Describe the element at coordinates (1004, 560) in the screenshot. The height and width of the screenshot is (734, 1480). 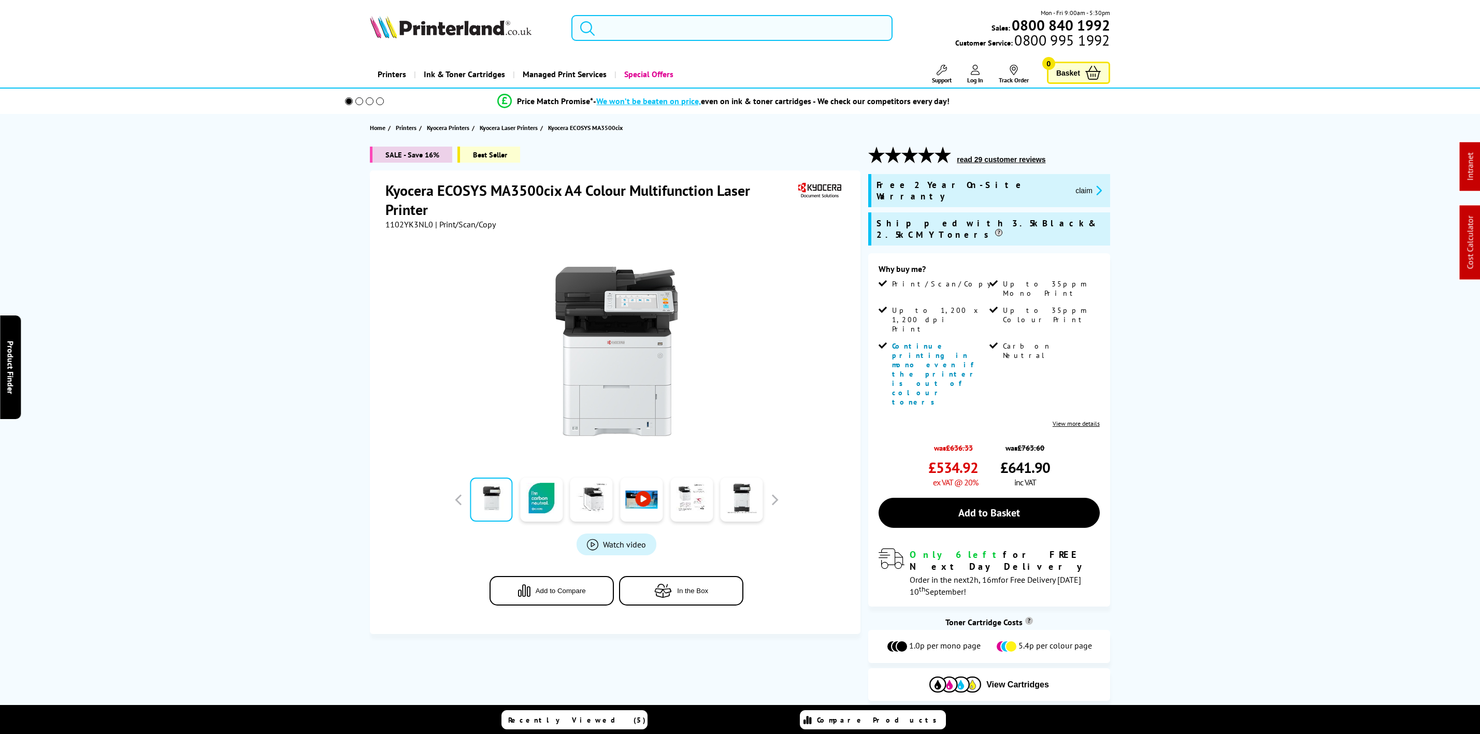
I see `div: for FREE Next Day Delivery` at that location.